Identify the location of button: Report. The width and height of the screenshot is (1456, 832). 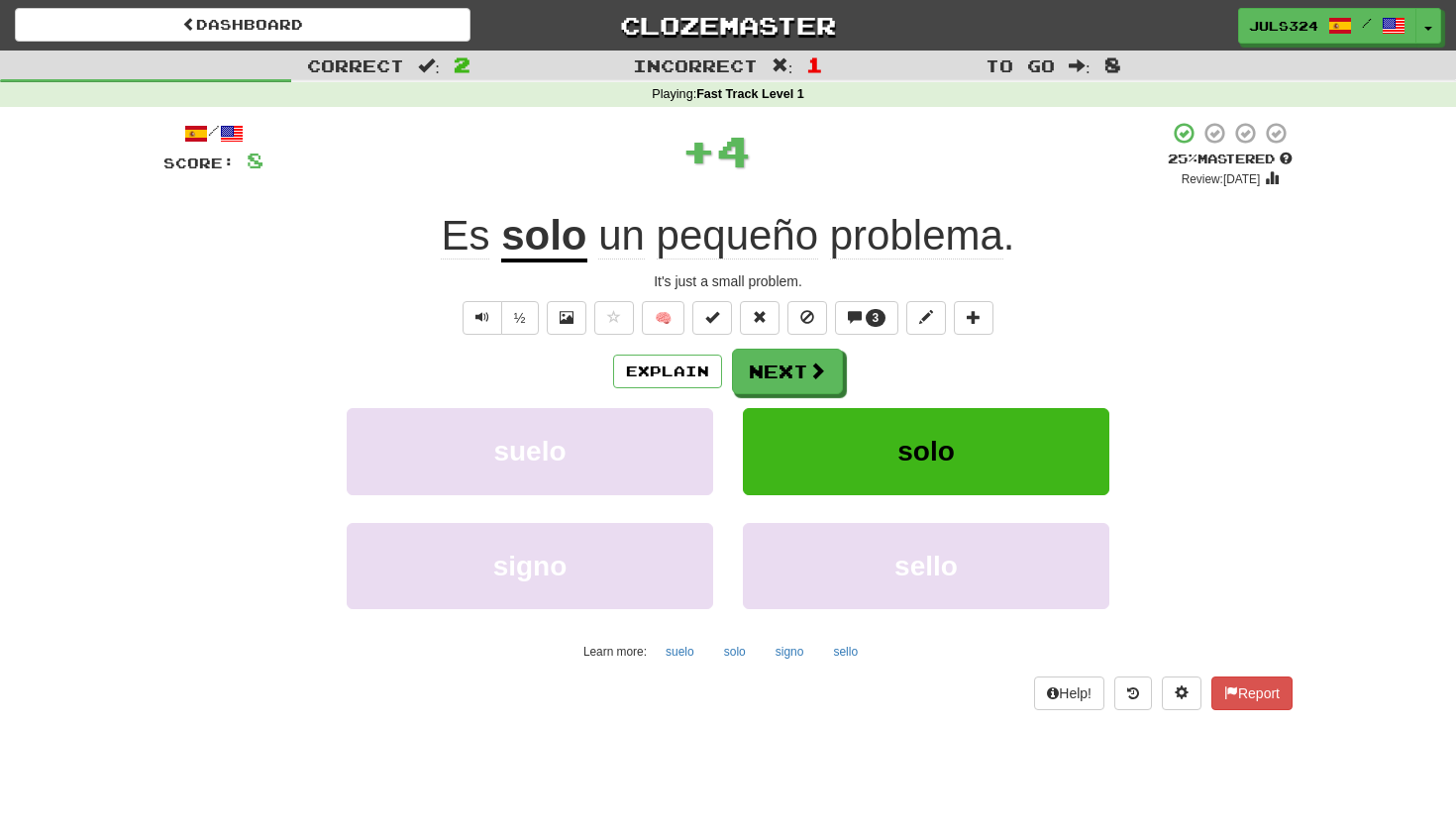
(1252, 693).